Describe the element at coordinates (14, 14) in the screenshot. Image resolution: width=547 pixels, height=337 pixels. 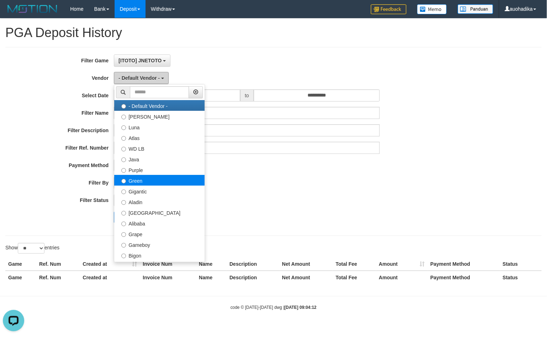
I see `button: Open LiveChat chat widget` at that location.